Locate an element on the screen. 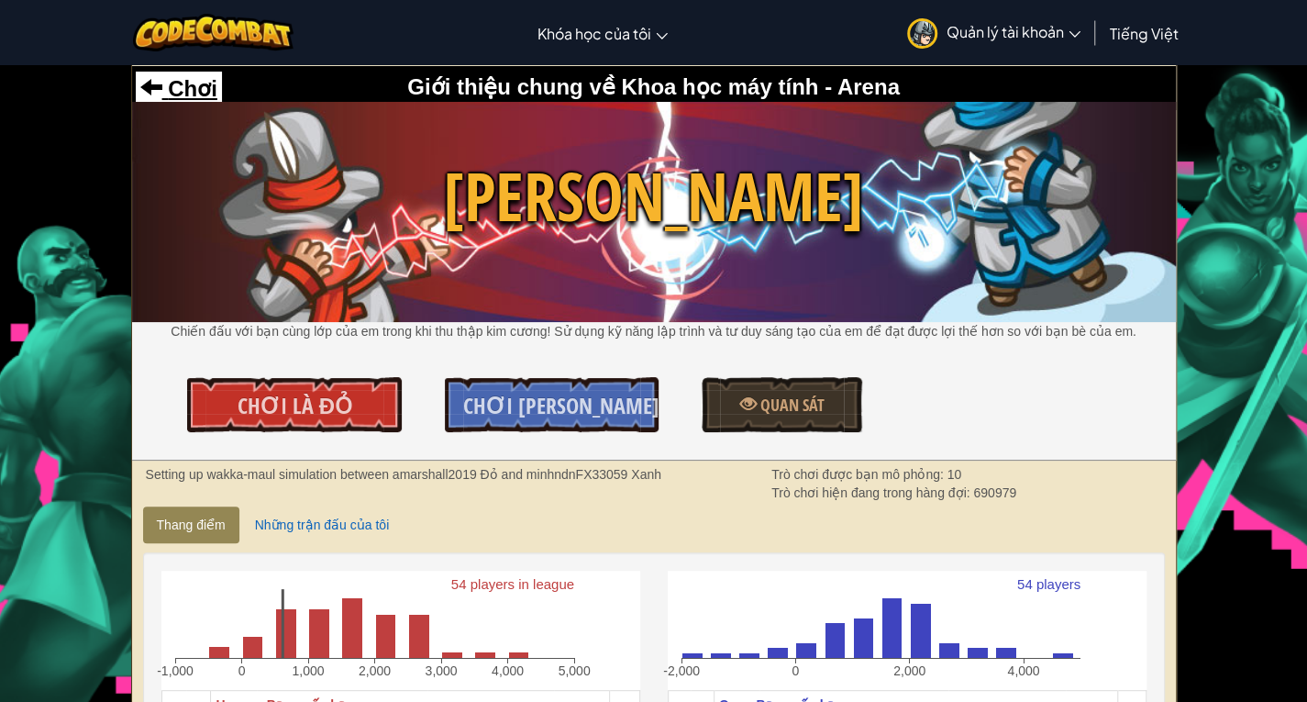 The width and height of the screenshot is (1307, 702). span: Trò chơi hiện đang trong hàng đợi: is located at coordinates (872, 493).